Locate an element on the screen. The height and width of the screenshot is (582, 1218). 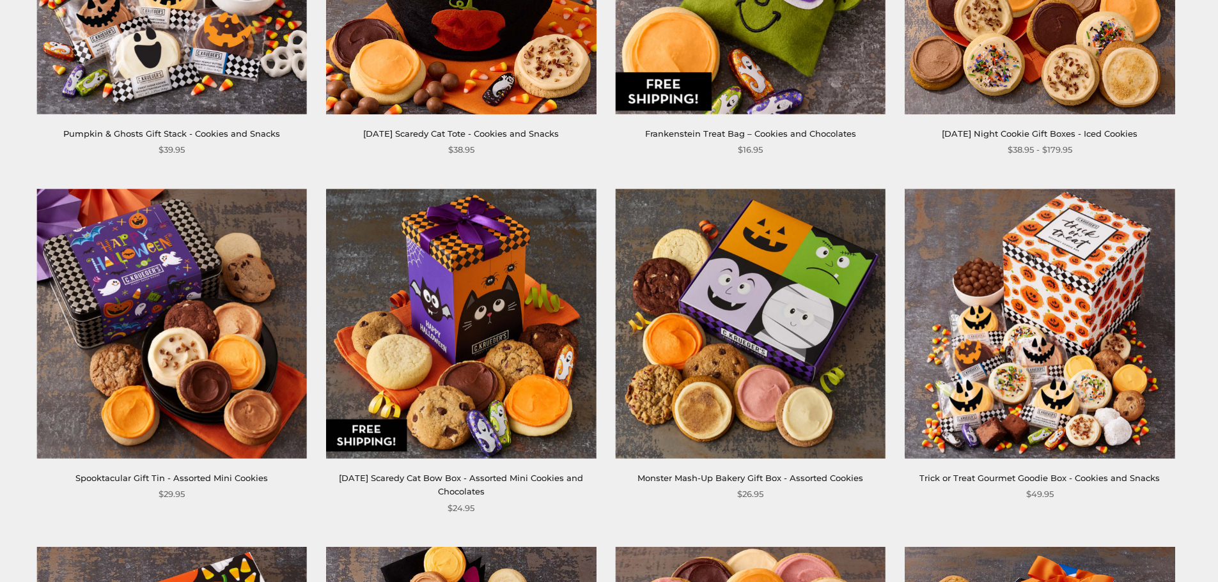
span: $38.95 is located at coordinates (461, 150).